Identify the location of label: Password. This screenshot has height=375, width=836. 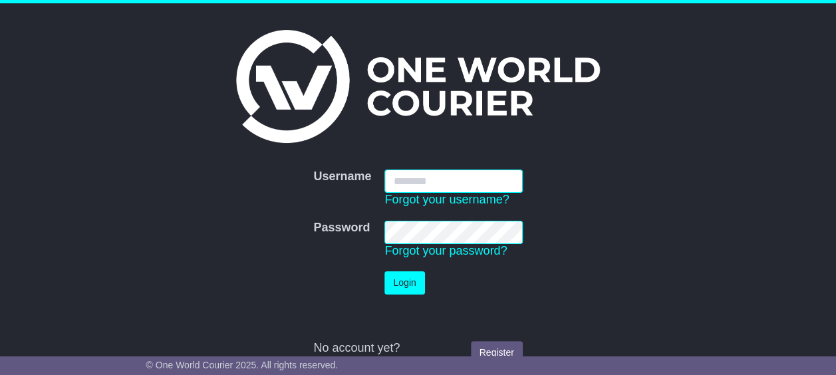
(341, 228).